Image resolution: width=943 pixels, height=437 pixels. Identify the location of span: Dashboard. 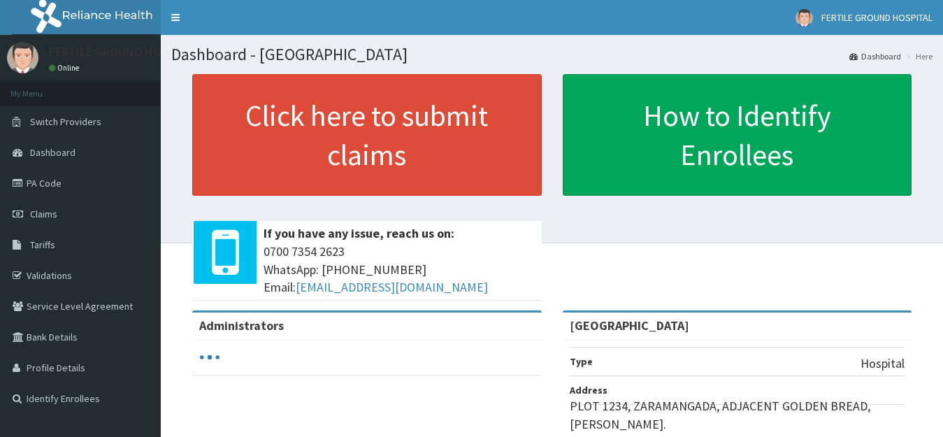
(52, 152).